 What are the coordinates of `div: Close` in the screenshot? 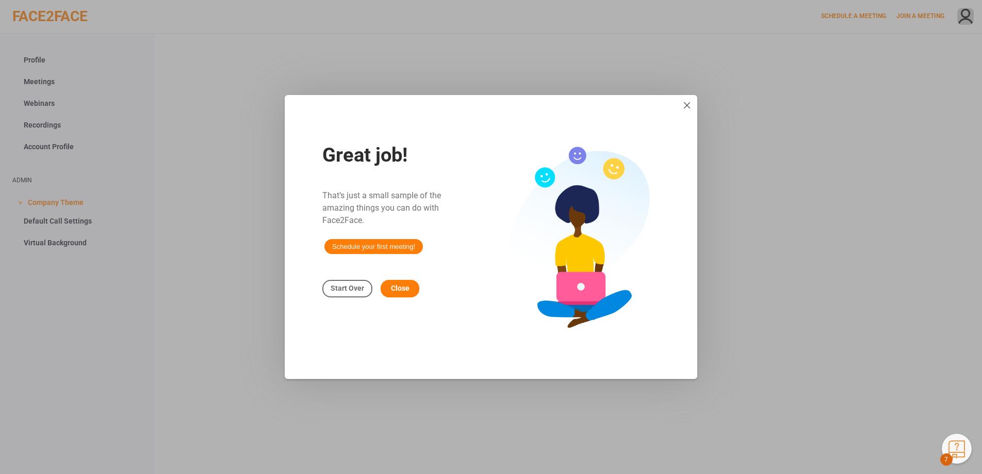 It's located at (400, 288).